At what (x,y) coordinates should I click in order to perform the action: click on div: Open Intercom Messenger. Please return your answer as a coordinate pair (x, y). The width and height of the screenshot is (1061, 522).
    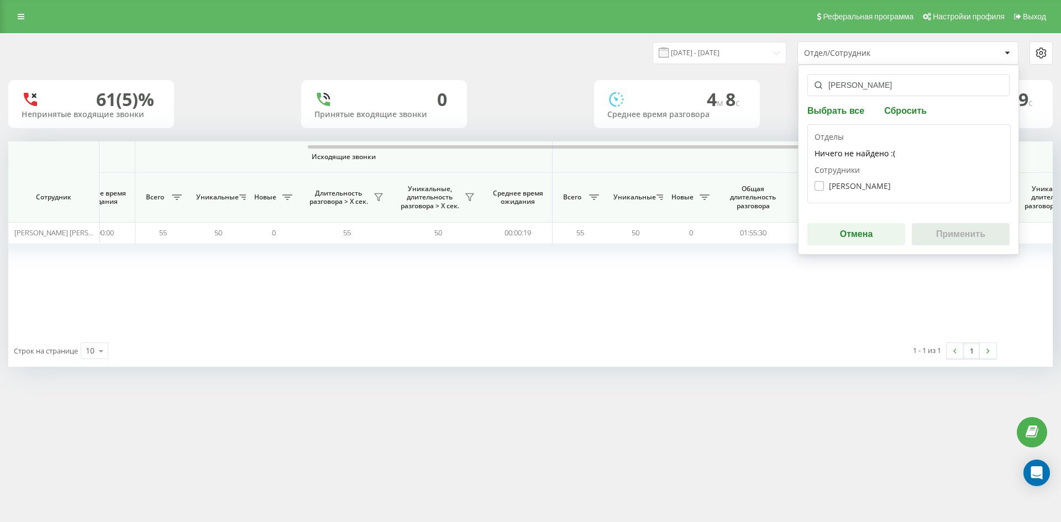
    Looking at the image, I should click on (1037, 473).